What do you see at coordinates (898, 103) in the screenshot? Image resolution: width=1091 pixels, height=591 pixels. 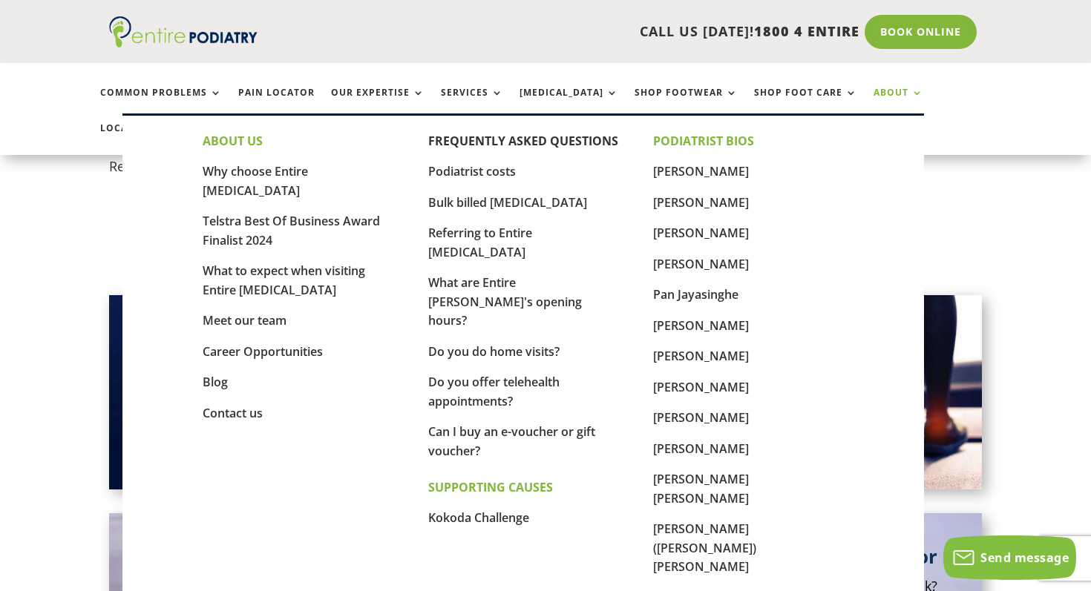 I see `a: About` at bounding box center [898, 103].